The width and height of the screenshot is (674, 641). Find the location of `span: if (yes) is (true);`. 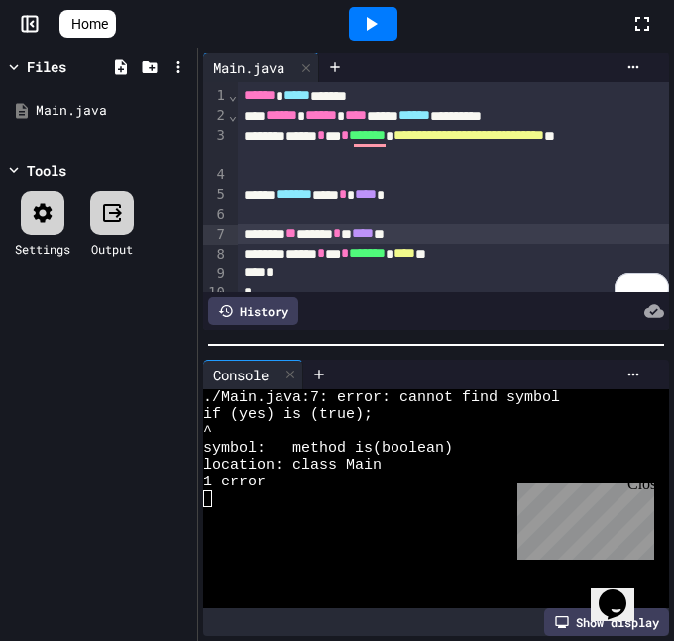

span: if (yes) is (true); is located at coordinates (287, 414).